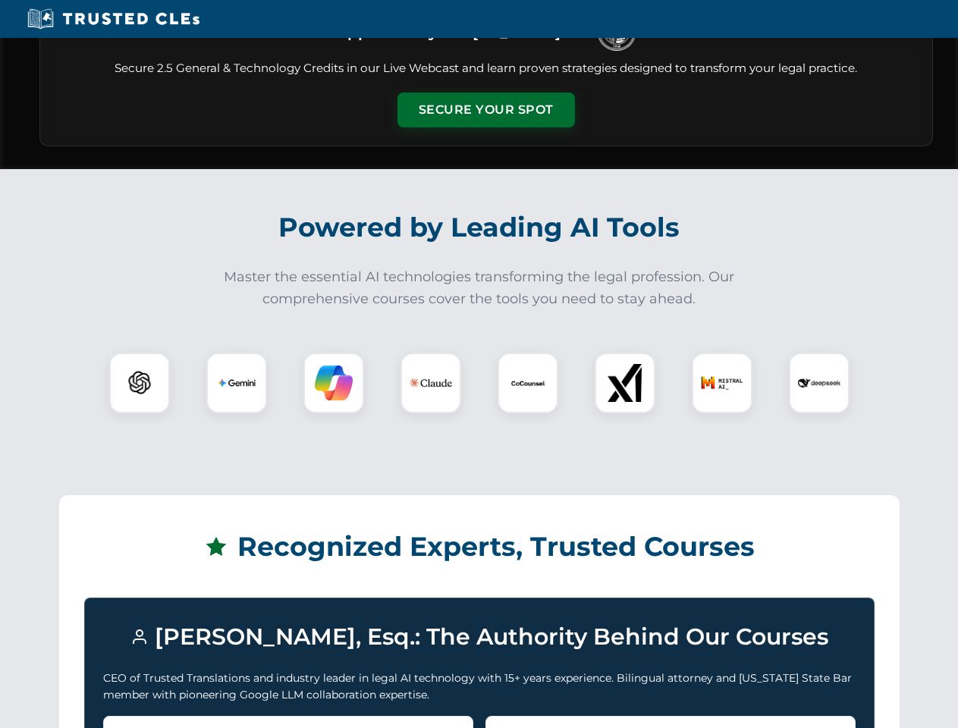 This screenshot has width=958, height=728. What do you see at coordinates (528, 383) in the screenshot?
I see `div: CoCounsel` at bounding box center [528, 383].